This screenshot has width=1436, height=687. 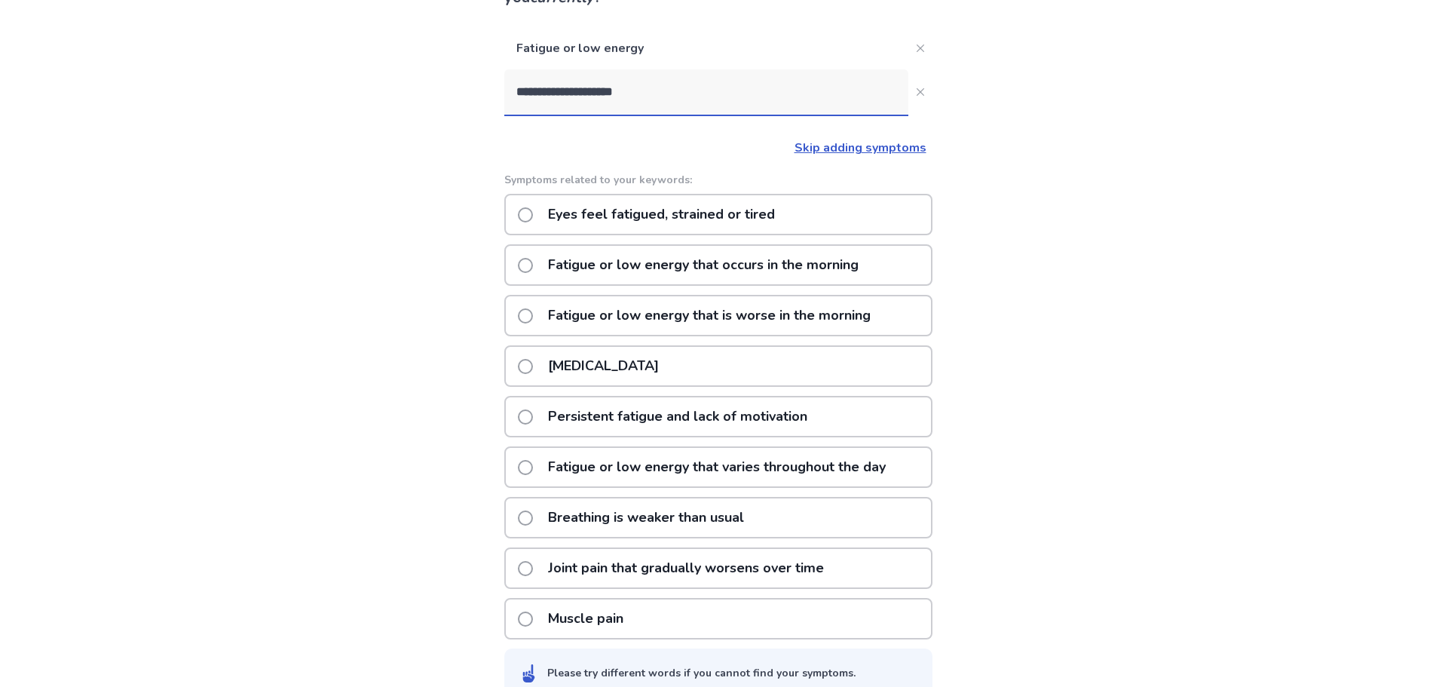 What do you see at coordinates (703, 265) in the screenshot?
I see `p: Fatigue or low energy that occurs in the morning` at bounding box center [703, 265].